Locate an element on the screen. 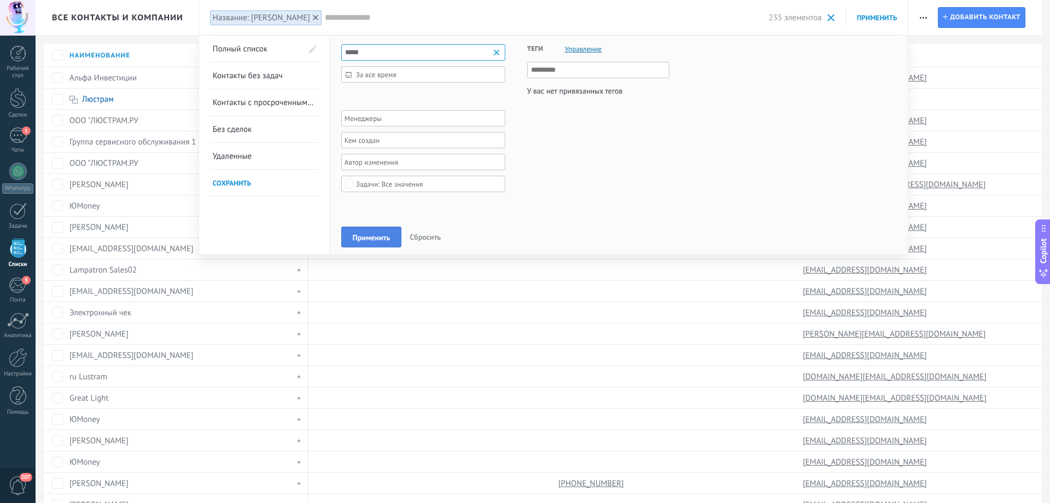 The width and height of the screenshot is (1050, 503). span: Copilot is located at coordinates (1043, 250).